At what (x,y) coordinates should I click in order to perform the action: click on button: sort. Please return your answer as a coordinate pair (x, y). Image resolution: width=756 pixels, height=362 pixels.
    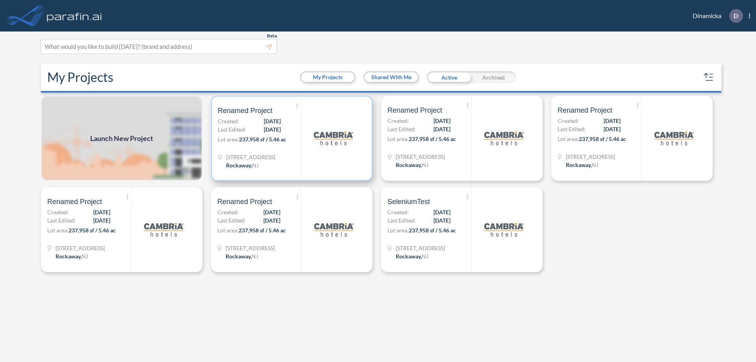
    Looking at the image, I should click on (708, 77).